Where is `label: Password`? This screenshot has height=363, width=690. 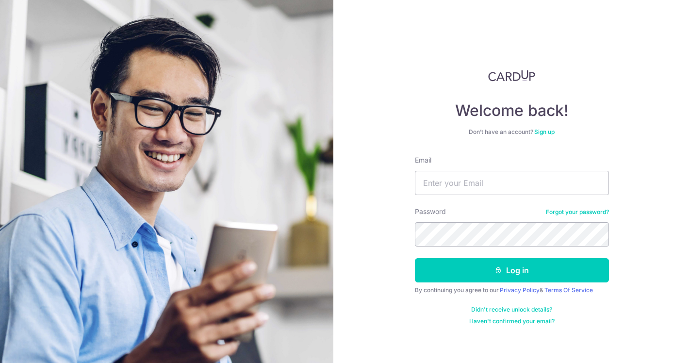 label: Password is located at coordinates (430, 212).